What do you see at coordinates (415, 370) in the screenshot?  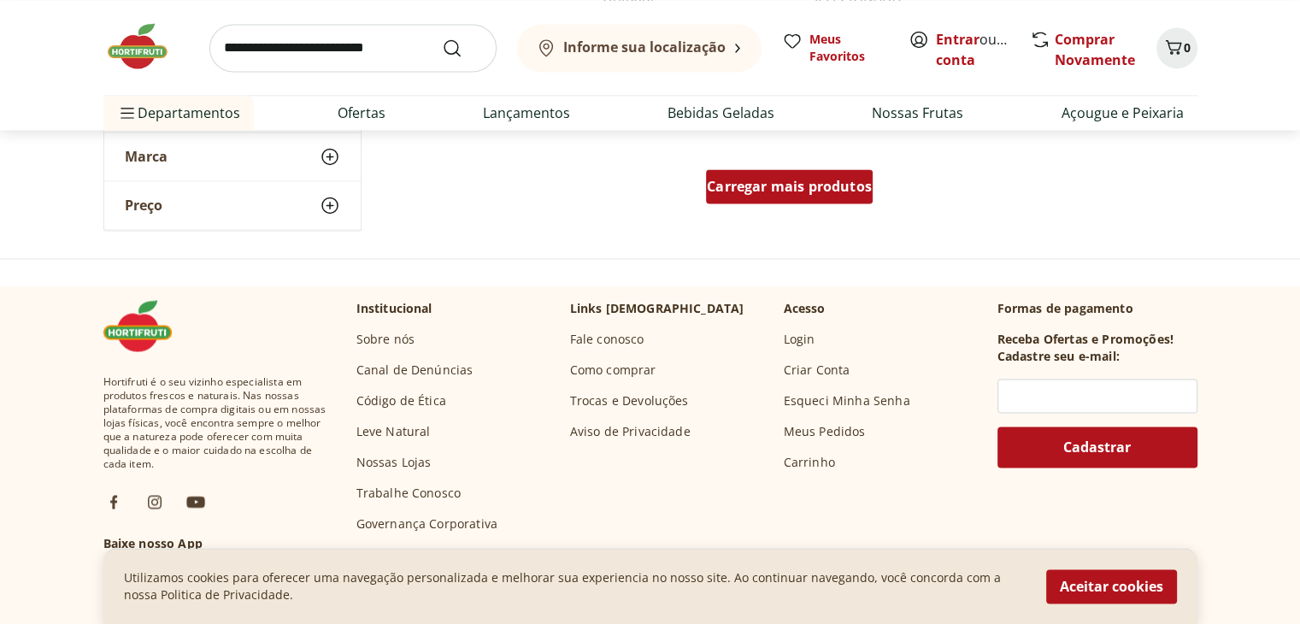 I see `a: Canal de Denúncias` at bounding box center [415, 370].